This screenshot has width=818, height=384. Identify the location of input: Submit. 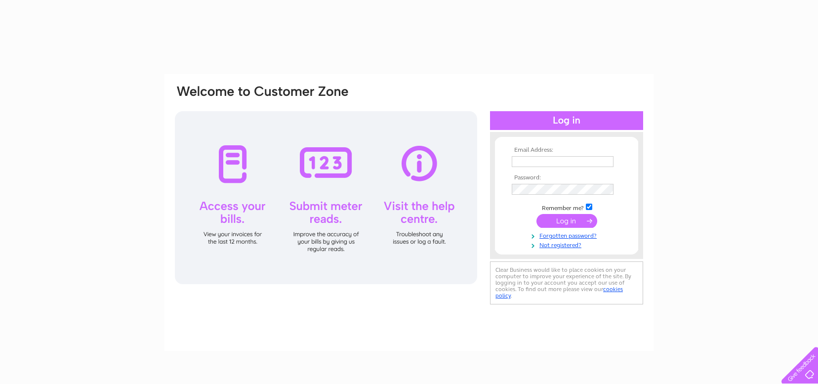
(567, 221).